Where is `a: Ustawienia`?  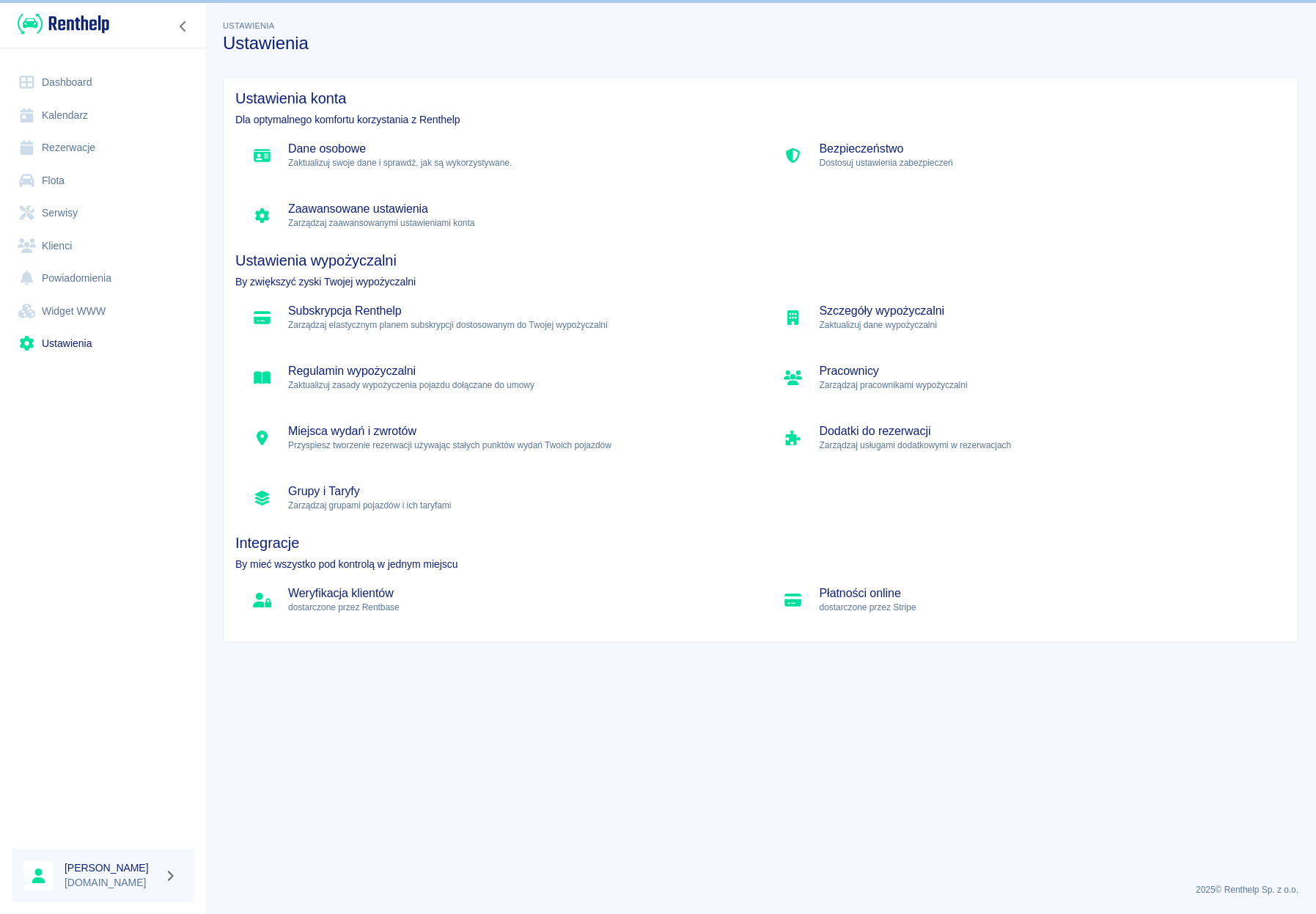
a: Ustawienia is located at coordinates (102, 344).